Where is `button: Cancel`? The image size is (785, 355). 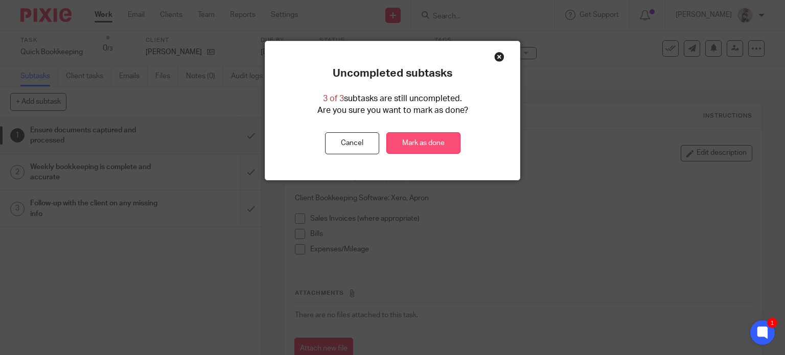 button: Cancel is located at coordinates (352, 143).